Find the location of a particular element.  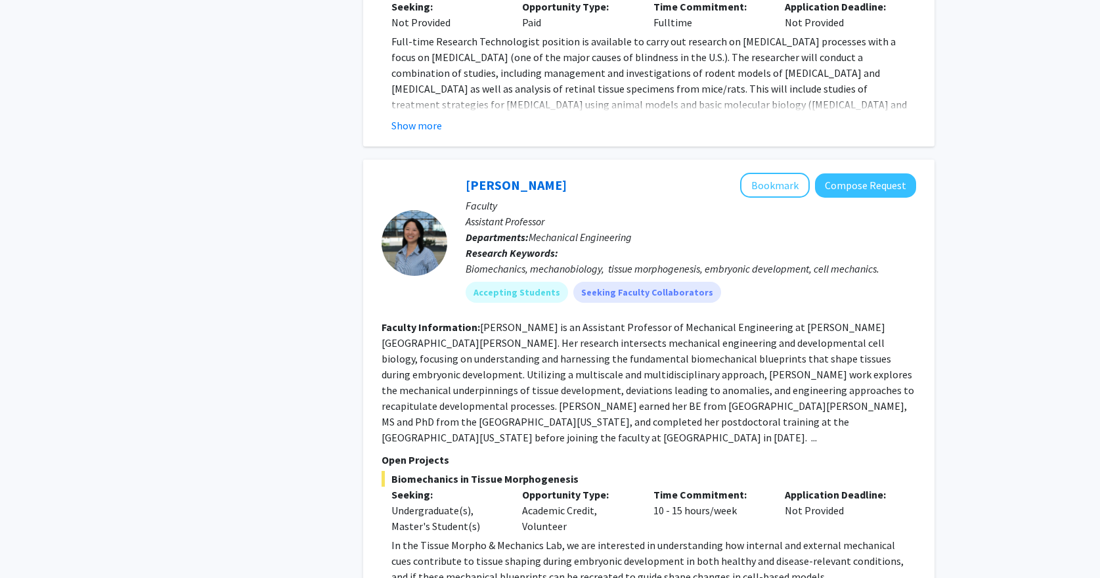

p: Assistant Professor is located at coordinates (691, 221).